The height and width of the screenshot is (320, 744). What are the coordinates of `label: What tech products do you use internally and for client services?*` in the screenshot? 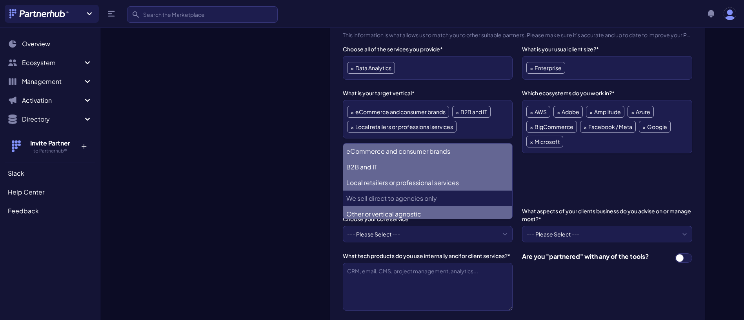 It's located at (427, 256).